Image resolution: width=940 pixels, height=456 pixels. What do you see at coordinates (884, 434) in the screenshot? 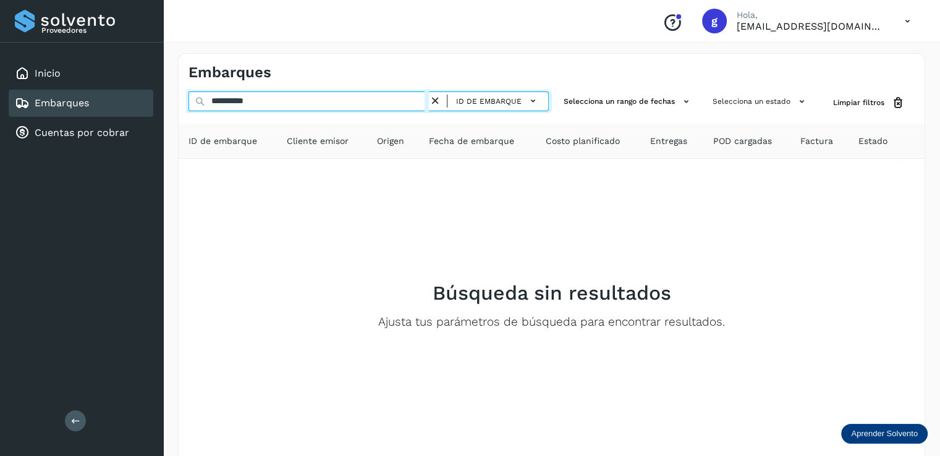
I see `p: Aprender Solvento` at bounding box center [884, 434].